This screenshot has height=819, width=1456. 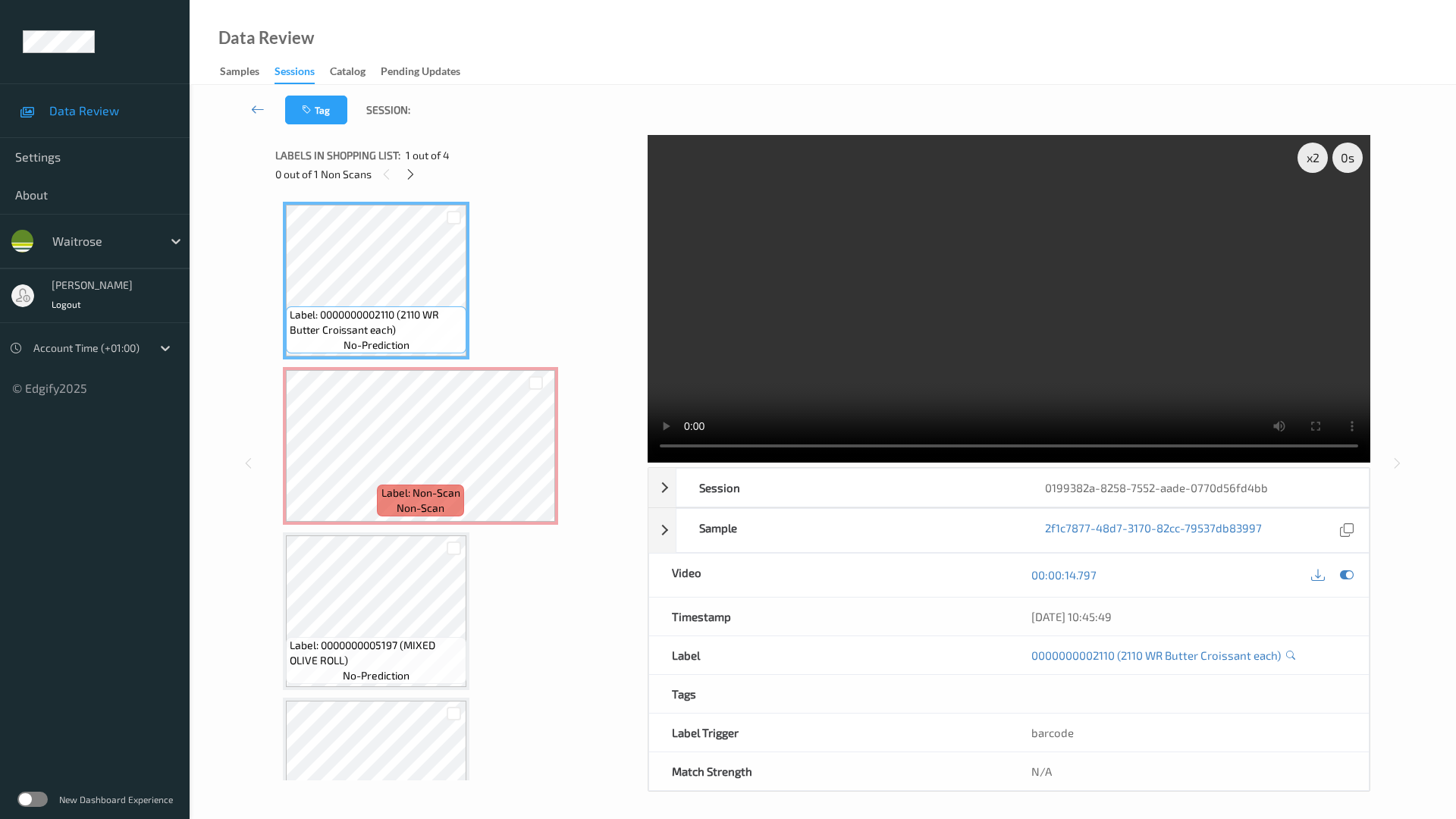 I want to click on div: Sessions, so click(x=294, y=74).